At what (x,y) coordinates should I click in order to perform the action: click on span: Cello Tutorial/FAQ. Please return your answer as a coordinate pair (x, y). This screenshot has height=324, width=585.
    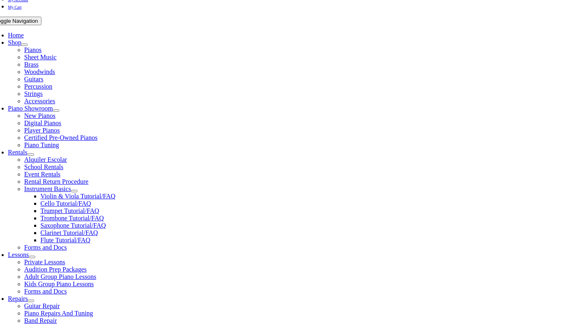
    Looking at the image, I should click on (66, 203).